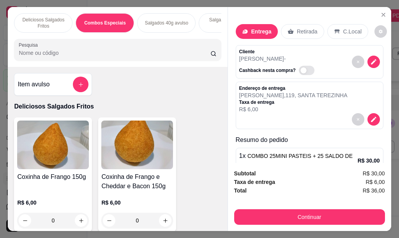  What do you see at coordinates (296, 161) in the screenshot?
I see `span: COMBO 25MINI PASTEIS + 25 SALDO DE 20G - avulso` at bounding box center [296, 161].